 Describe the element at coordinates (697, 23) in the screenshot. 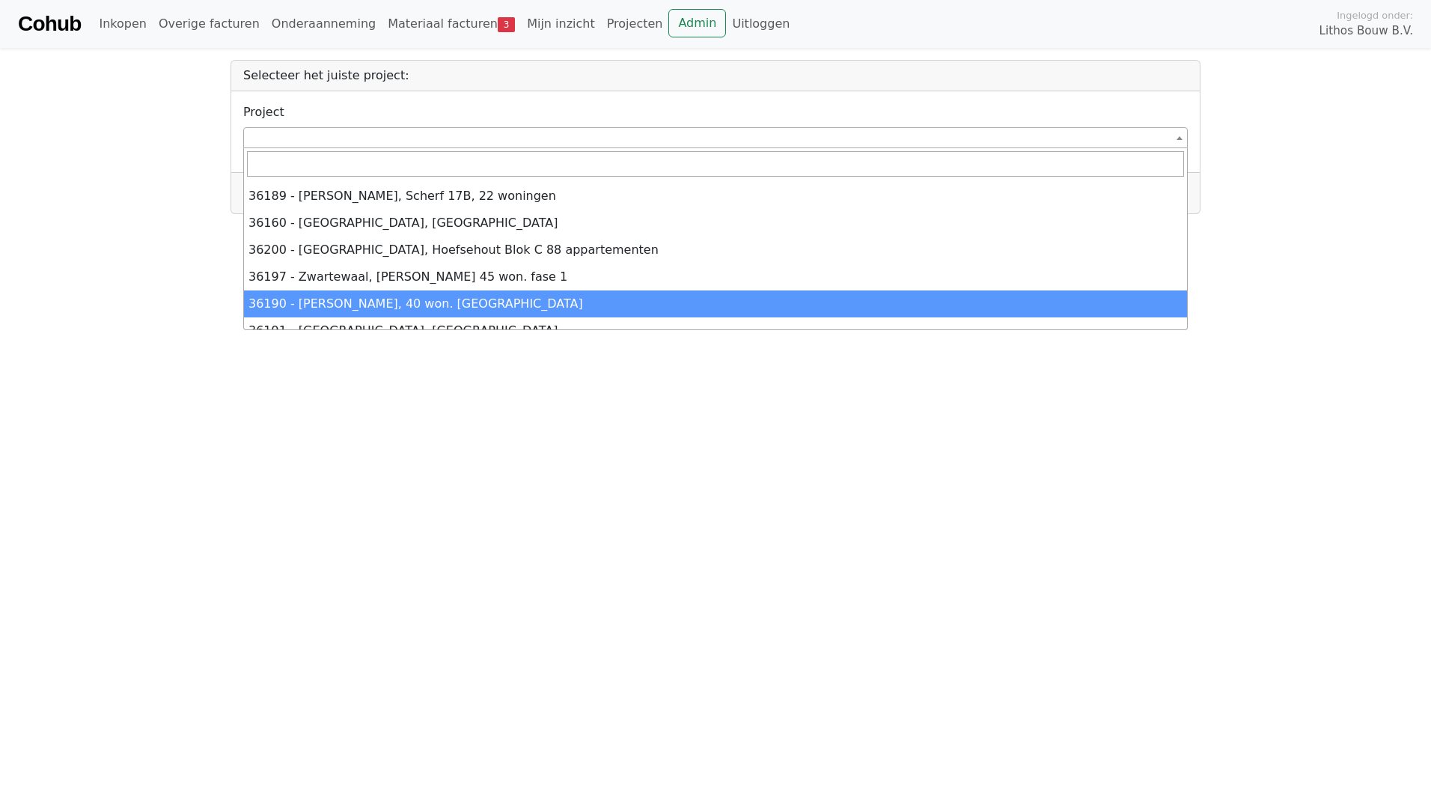

I see `a: Admin` at that location.